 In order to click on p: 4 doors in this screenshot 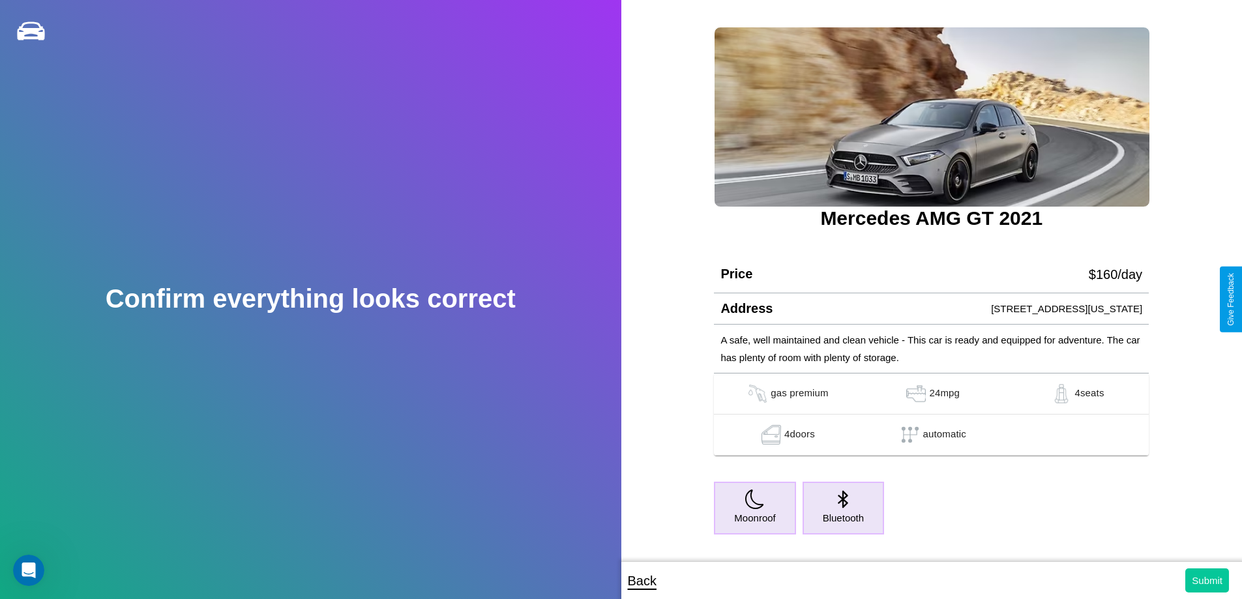, I will do `click(799, 435)`.